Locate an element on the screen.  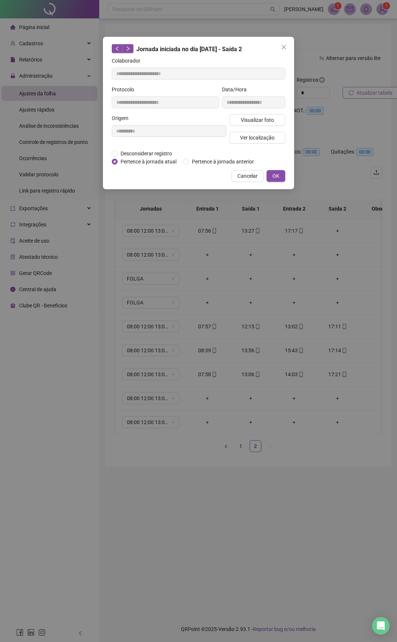
label: Data/Hora is located at coordinates (237, 89).